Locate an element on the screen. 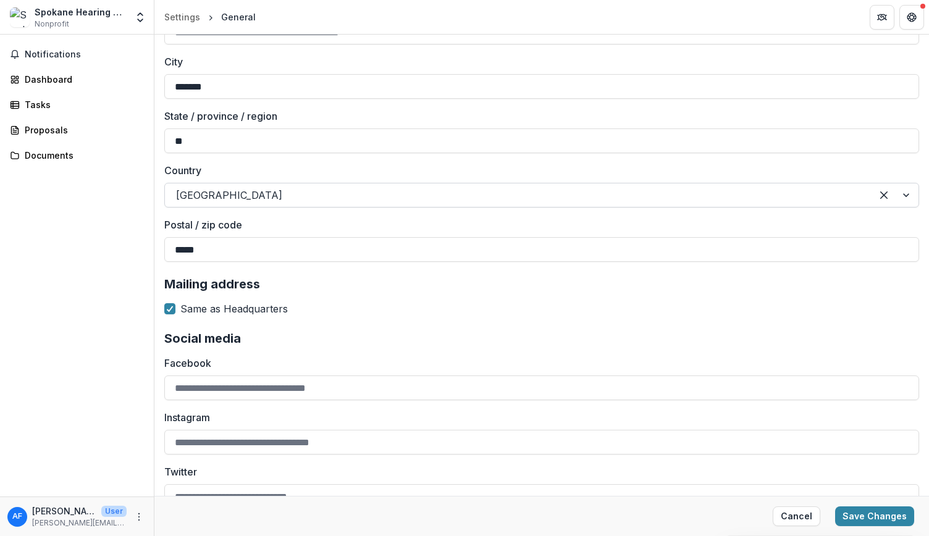 The height and width of the screenshot is (536, 929). button: Notifications is located at coordinates (77, 54).